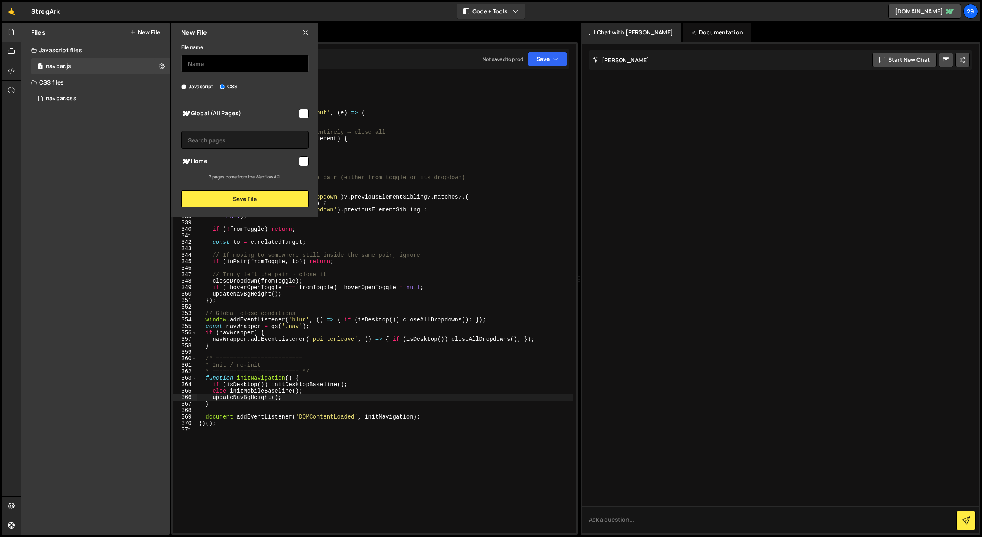  I want to click on div: 29, so click(971, 11).